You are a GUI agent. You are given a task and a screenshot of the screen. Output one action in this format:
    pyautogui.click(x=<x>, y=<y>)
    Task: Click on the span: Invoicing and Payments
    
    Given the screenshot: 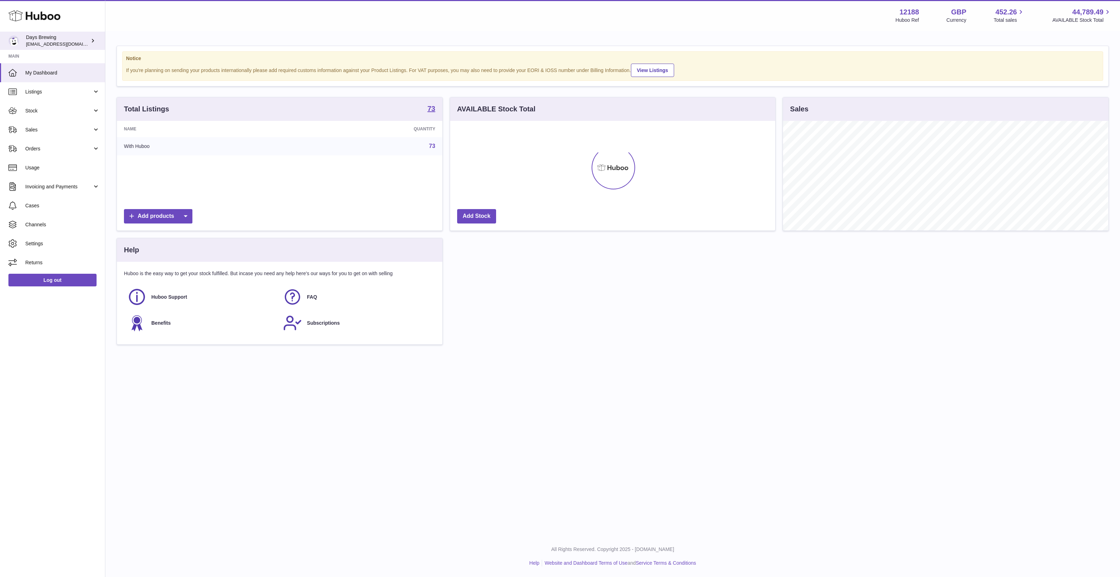 What is the action you would take?
    pyautogui.click(x=59, y=186)
    